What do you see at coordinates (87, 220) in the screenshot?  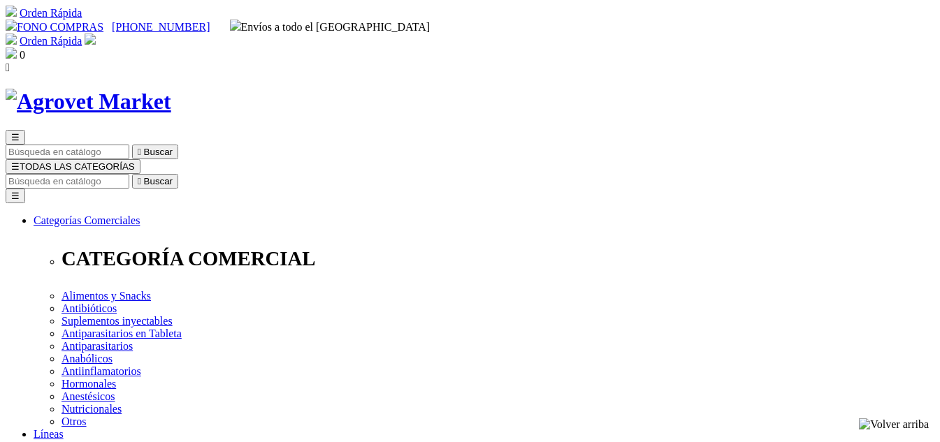 I see `a: Categorías Comerciales` at bounding box center [87, 220].